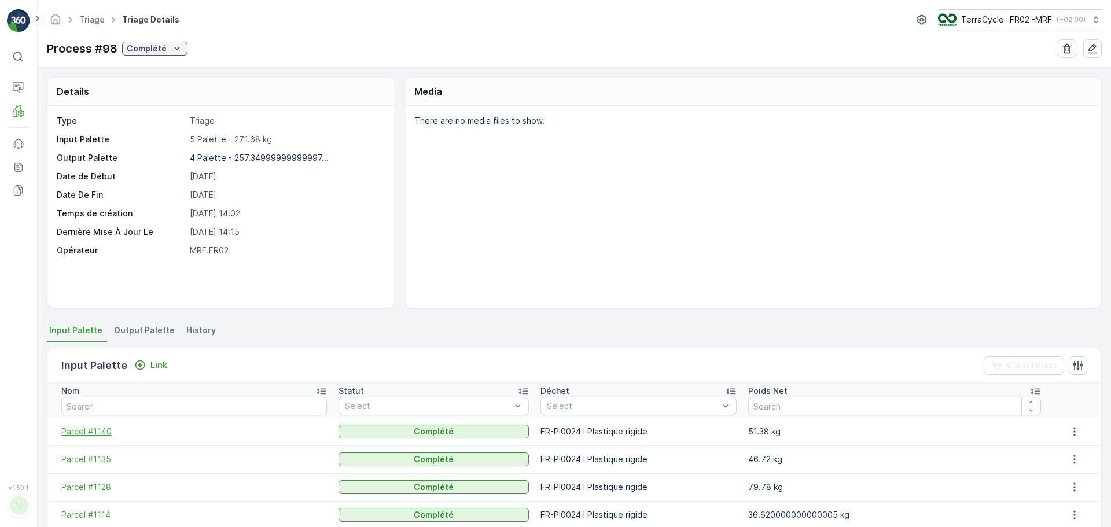  Describe the element at coordinates (351, 391) in the screenshot. I see `p: Statut` at that location.